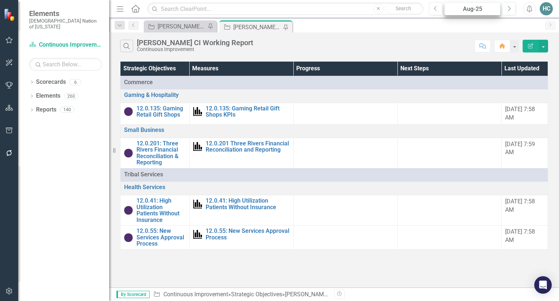 The width and height of the screenshot is (559, 301). Describe the element at coordinates (404, 9) in the screenshot. I see `button: Search` at that location.